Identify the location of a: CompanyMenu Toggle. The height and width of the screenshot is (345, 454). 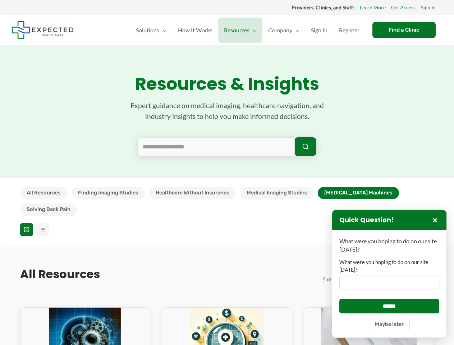
(283, 30).